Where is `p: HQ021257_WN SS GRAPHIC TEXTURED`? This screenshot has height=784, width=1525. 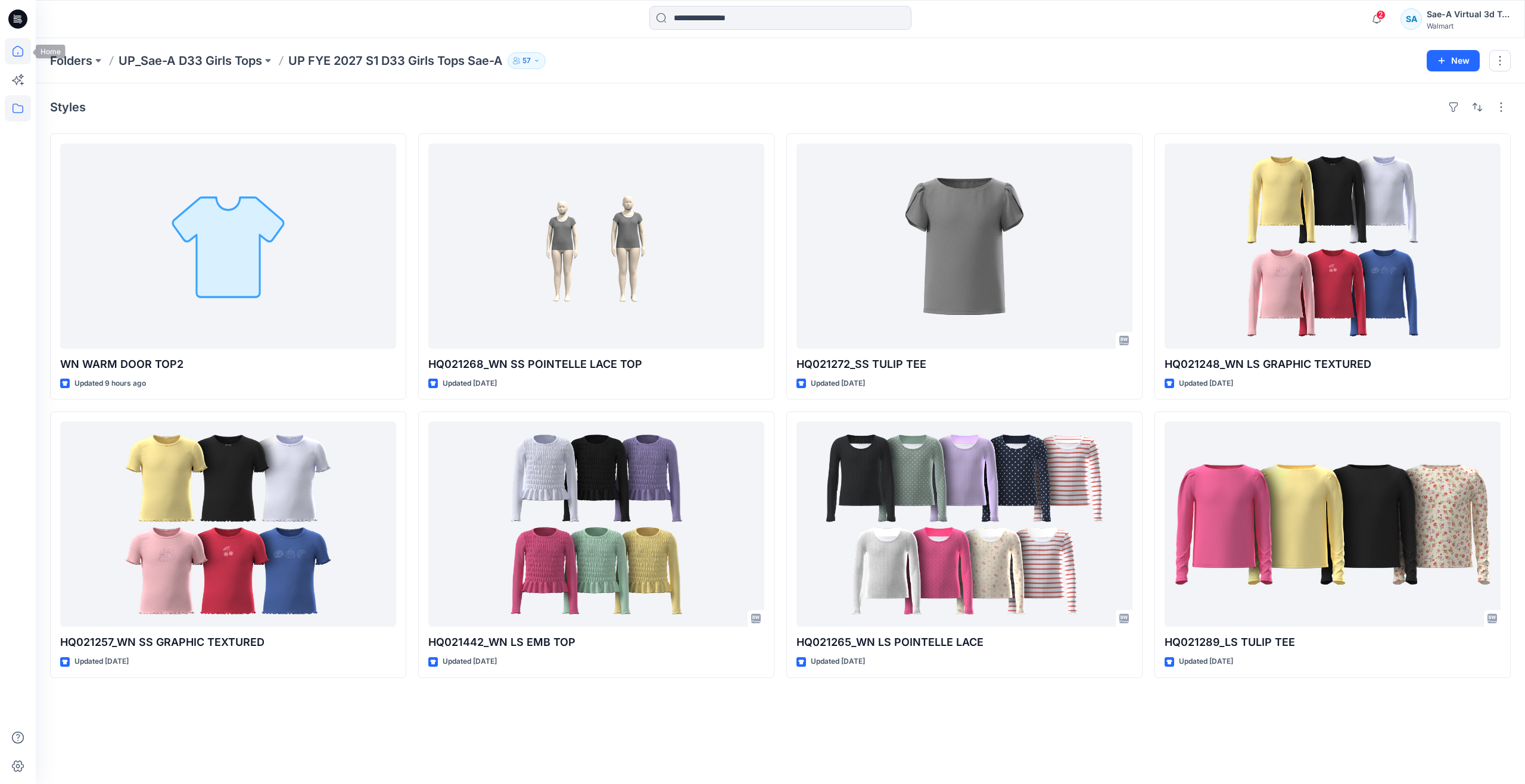
p: HQ021257_WN SS GRAPHIC TEXTURED is located at coordinates (229, 642).